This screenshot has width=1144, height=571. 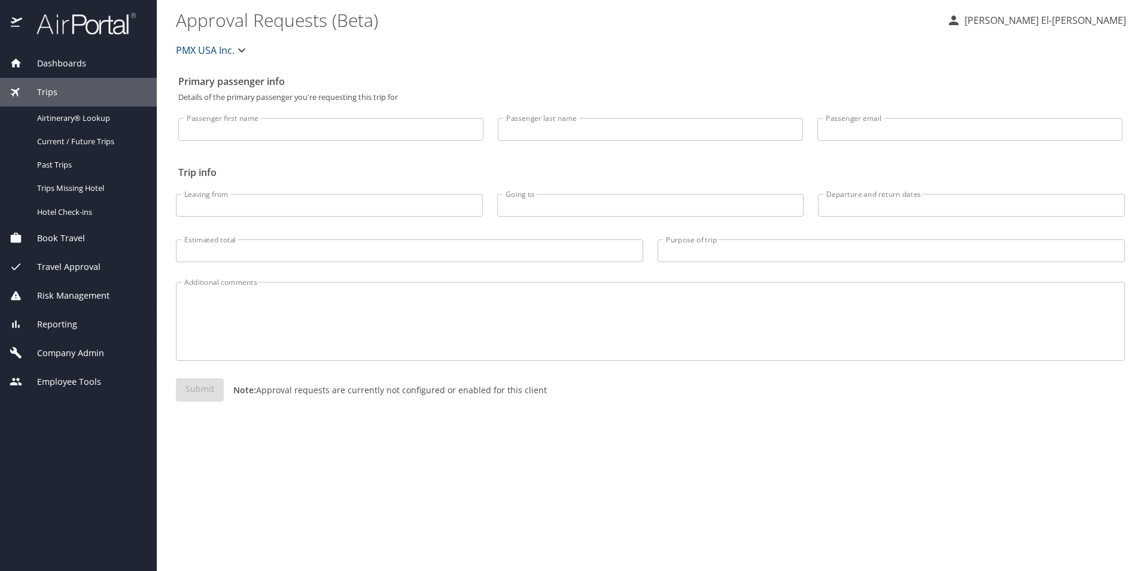 I want to click on img: airportal-logo.png, so click(x=80, y=23).